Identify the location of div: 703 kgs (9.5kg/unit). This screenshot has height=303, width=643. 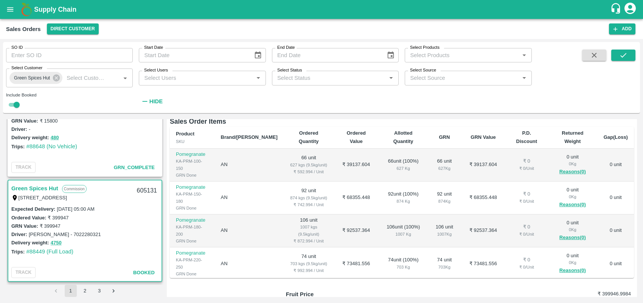
(309, 264).